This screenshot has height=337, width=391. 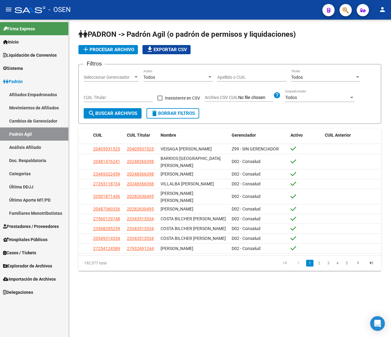 What do you see at coordinates (86, 49) in the screenshot?
I see `mat-icon: add` at bounding box center [86, 49].